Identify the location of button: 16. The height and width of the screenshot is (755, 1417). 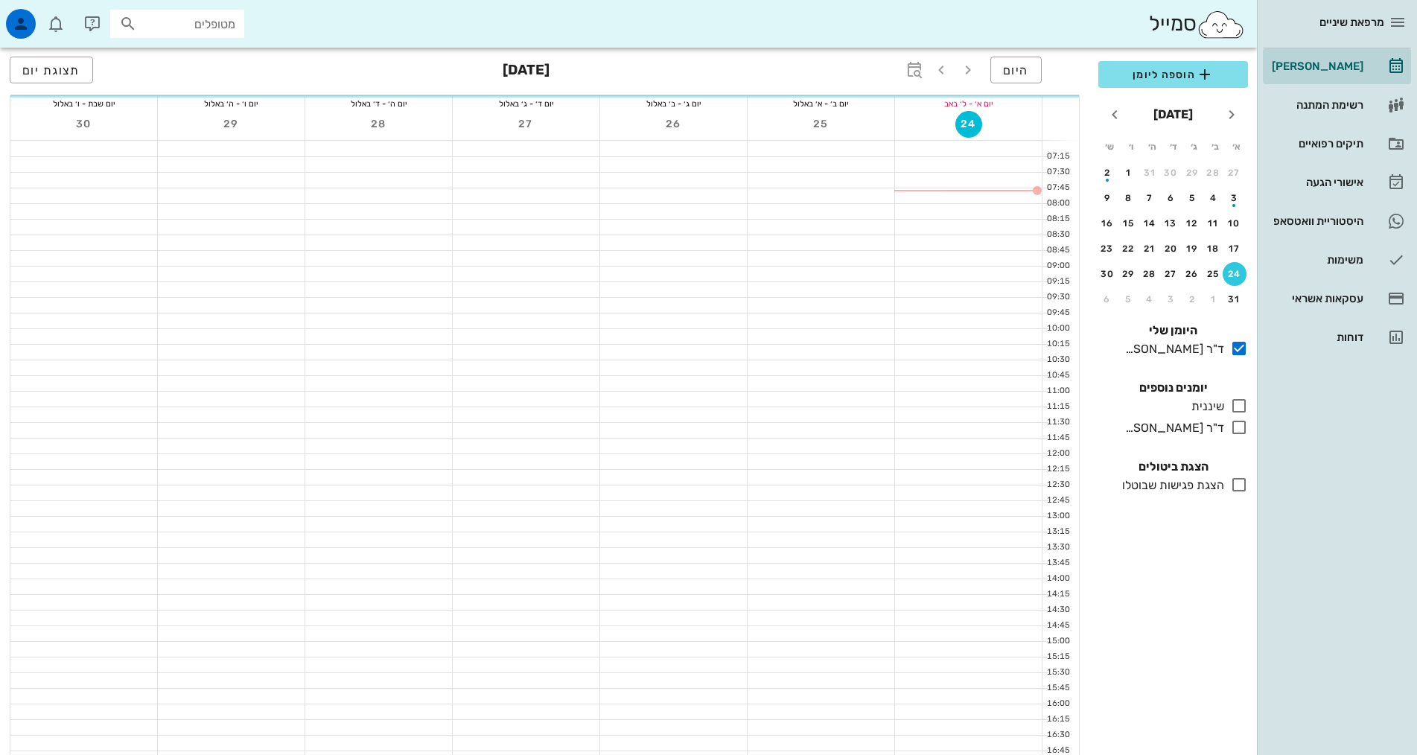
(1107, 223).